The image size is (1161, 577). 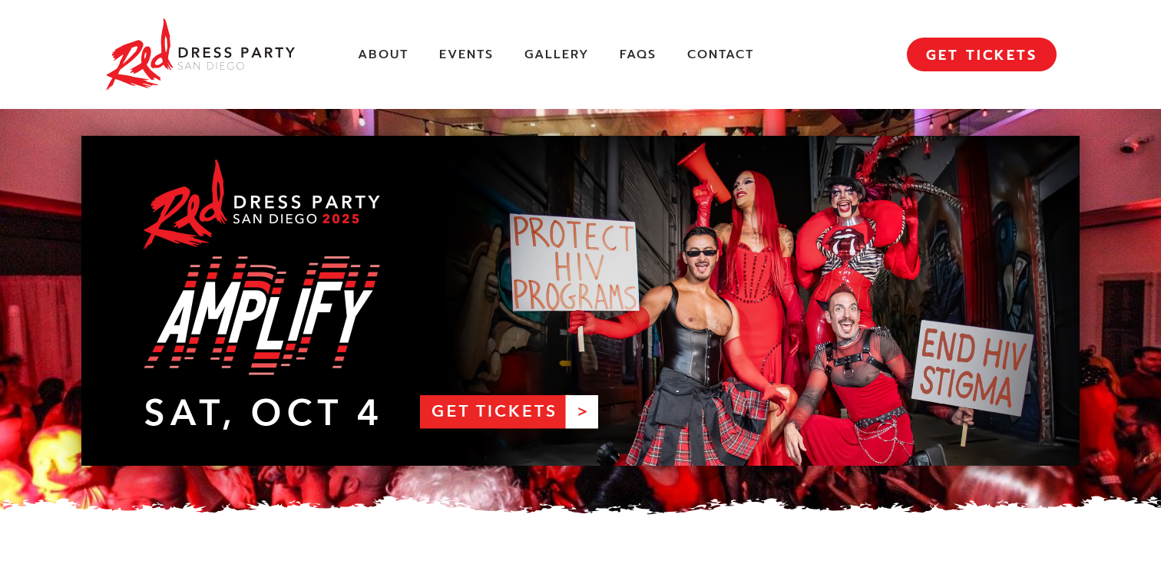 What do you see at coordinates (557, 55) in the screenshot?
I see `a: Gallery` at bounding box center [557, 55].